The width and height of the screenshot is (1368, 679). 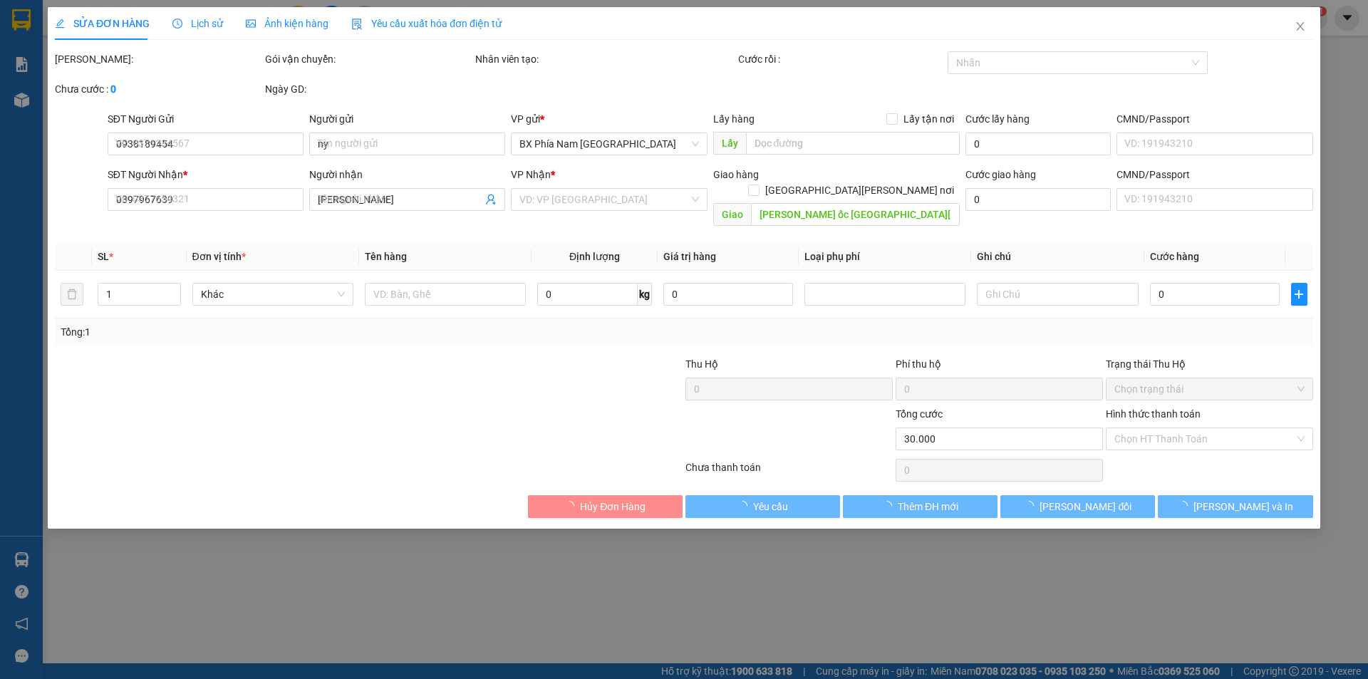 I want to click on div: Người gửi, so click(x=407, y=119).